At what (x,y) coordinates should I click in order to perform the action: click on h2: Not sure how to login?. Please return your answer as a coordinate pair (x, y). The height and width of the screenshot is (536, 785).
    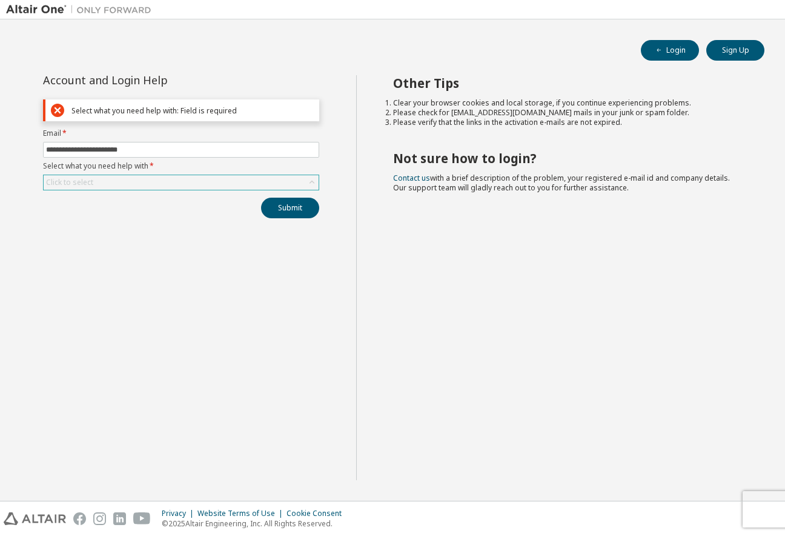
    Looking at the image, I should click on (568, 158).